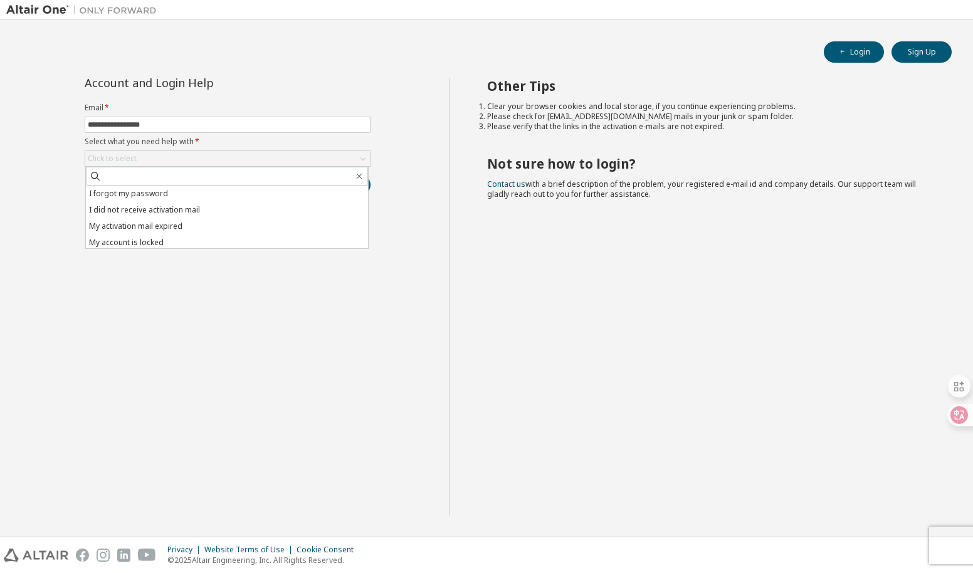 This screenshot has height=573, width=973. I want to click on div: Cookie Consent, so click(328, 550).